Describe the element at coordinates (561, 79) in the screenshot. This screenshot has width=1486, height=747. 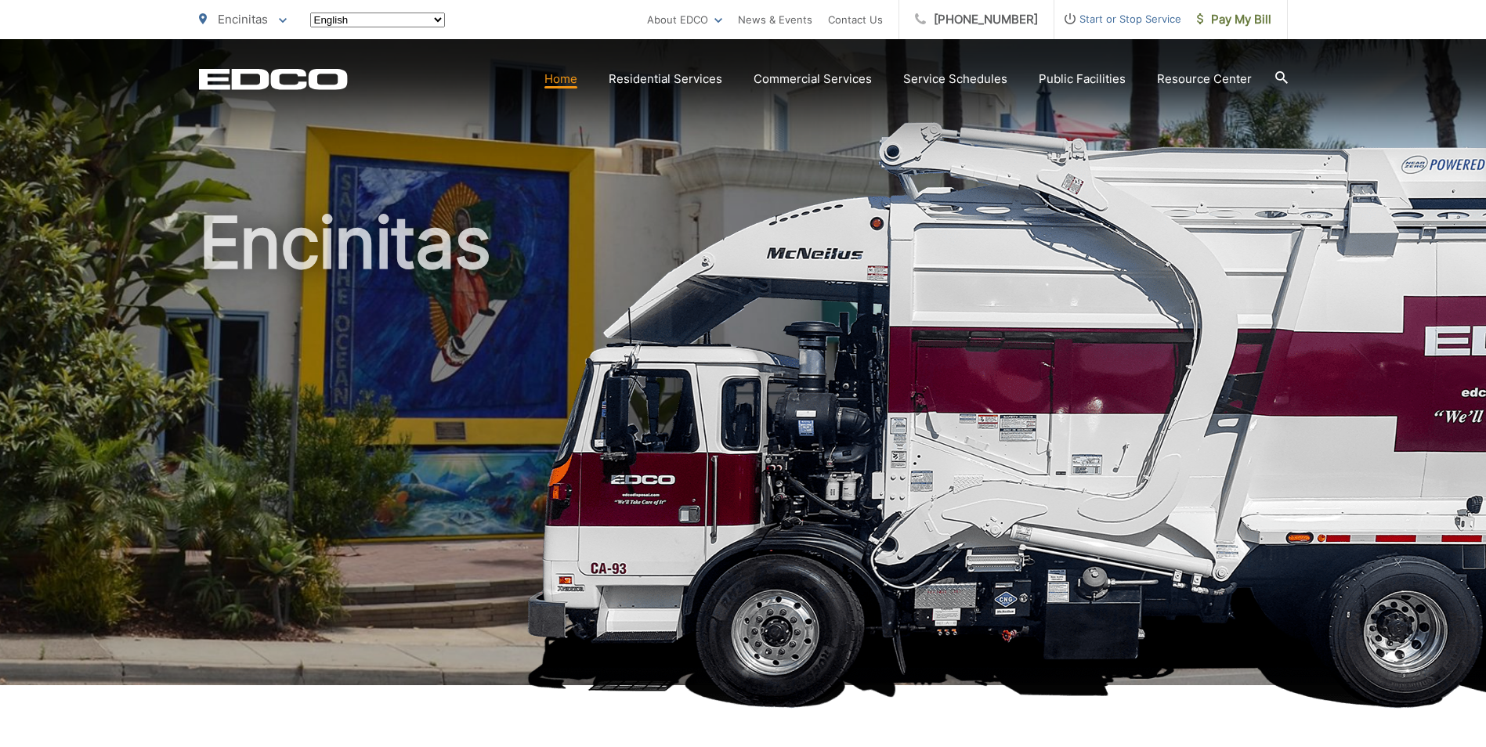
I see `a: Home` at that location.